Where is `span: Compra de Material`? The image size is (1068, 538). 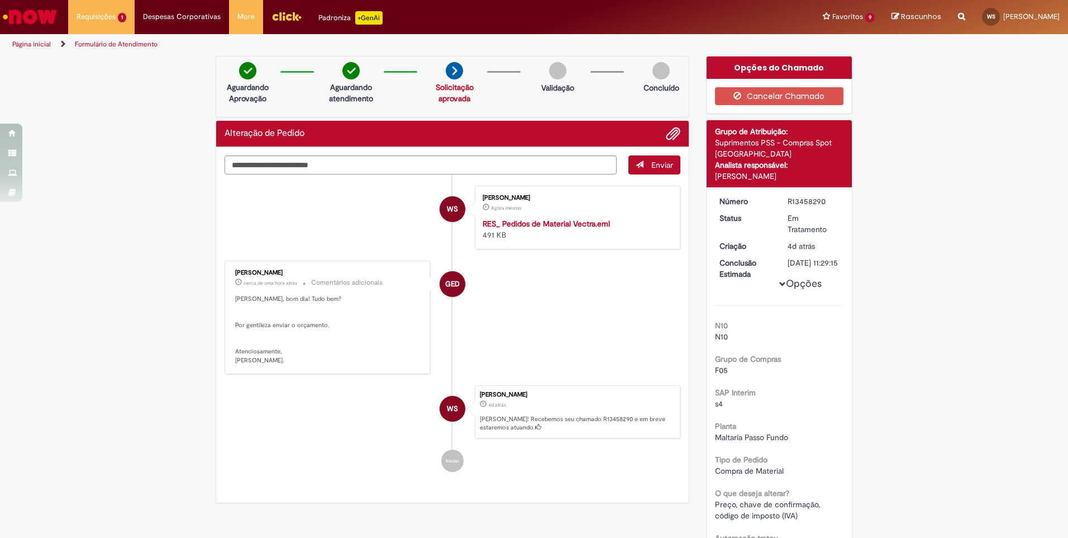 span: Compra de Material is located at coordinates (749, 470).